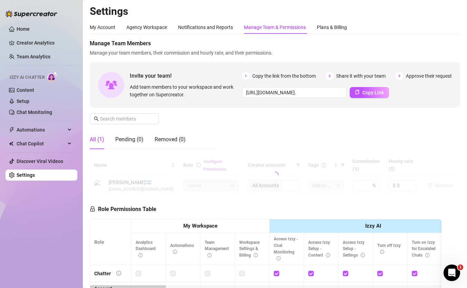 The image size is (467, 288). I want to click on span: Approve their request, so click(428, 76).